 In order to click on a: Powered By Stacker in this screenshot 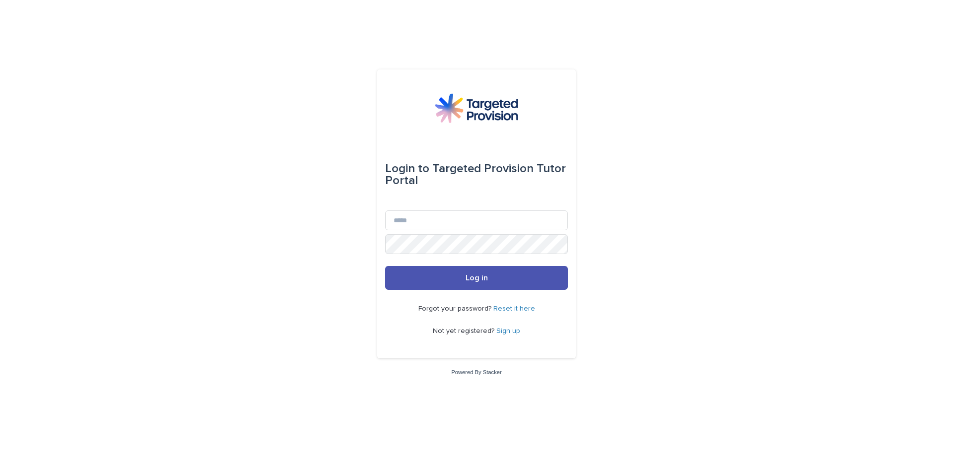, I will do `click(476, 372)`.